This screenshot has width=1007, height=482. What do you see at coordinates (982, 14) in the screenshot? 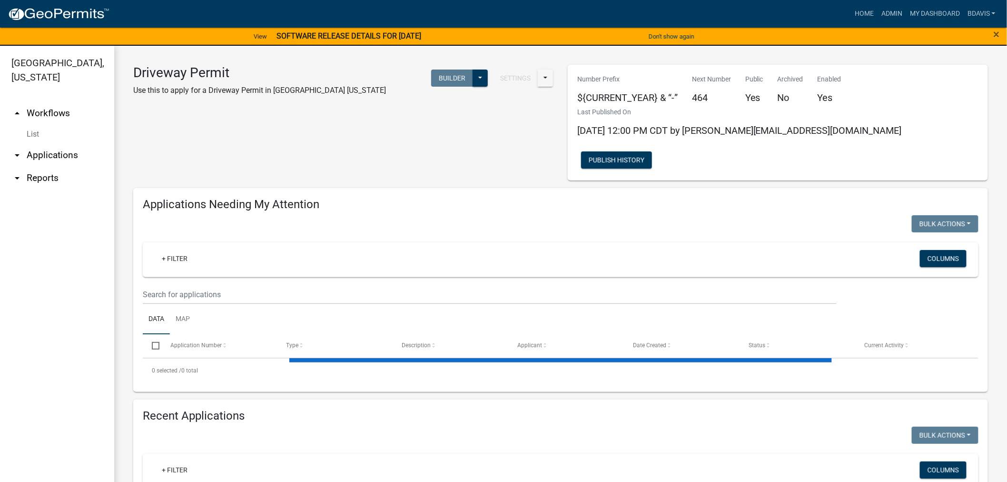
I see `a: bdavis` at bounding box center [982, 14].